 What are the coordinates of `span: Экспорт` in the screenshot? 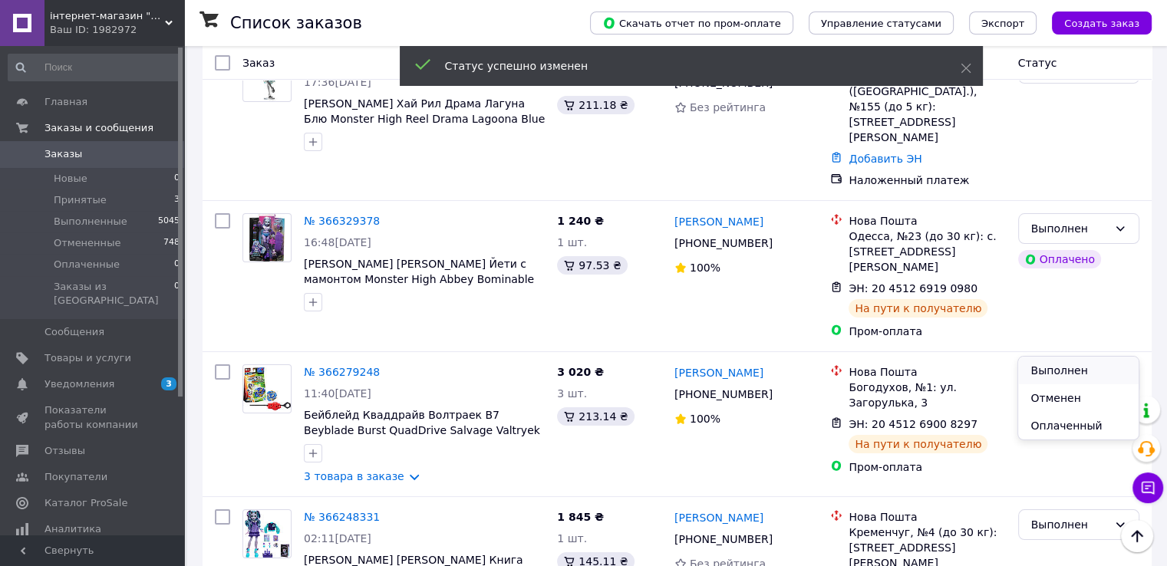 It's located at (1003, 23).